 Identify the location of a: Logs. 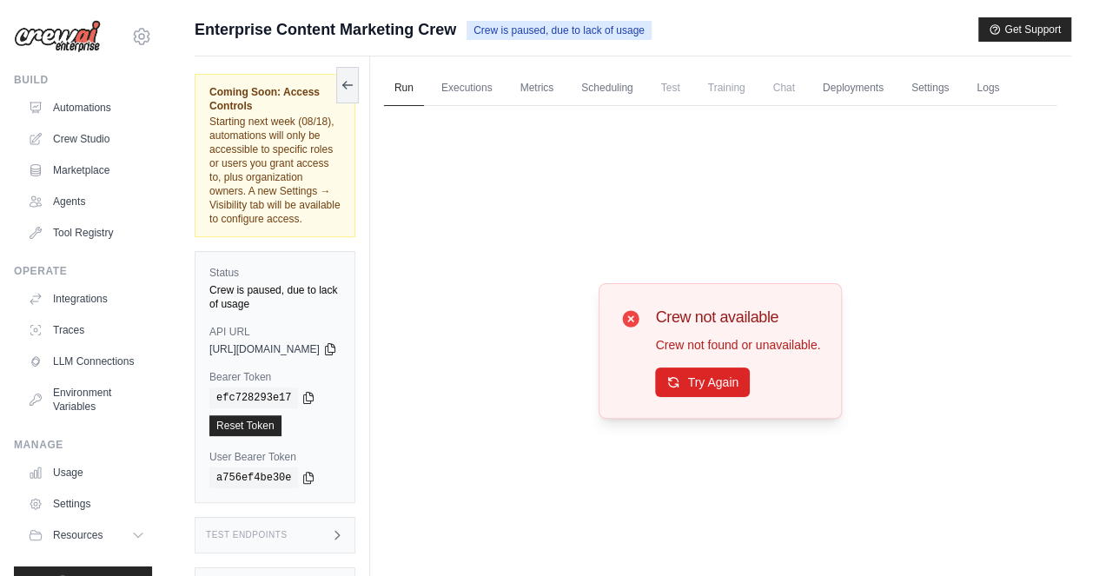
(988, 89).